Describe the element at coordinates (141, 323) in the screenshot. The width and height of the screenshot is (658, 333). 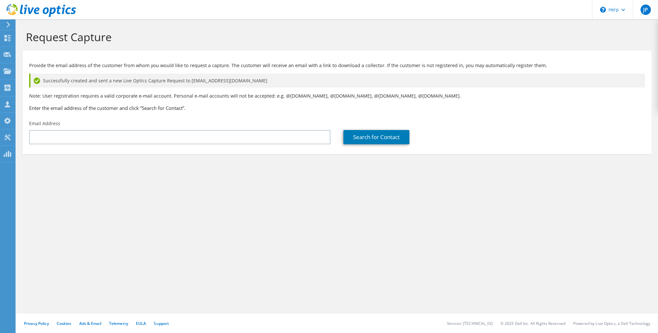
I see `a: EULA` at that location.